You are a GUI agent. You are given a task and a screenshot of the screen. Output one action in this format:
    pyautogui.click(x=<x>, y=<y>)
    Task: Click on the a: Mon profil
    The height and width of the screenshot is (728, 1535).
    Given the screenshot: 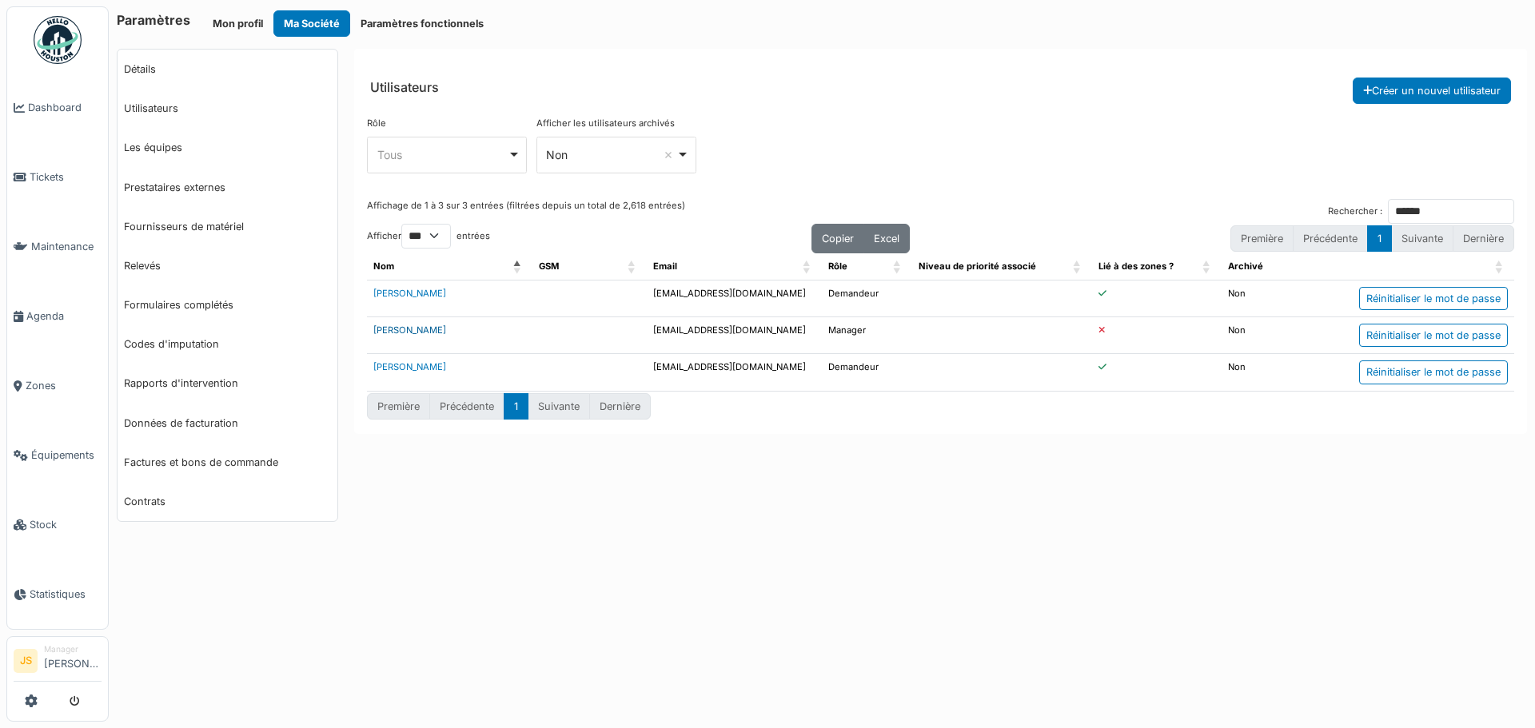 What is the action you would take?
    pyautogui.click(x=237, y=23)
    